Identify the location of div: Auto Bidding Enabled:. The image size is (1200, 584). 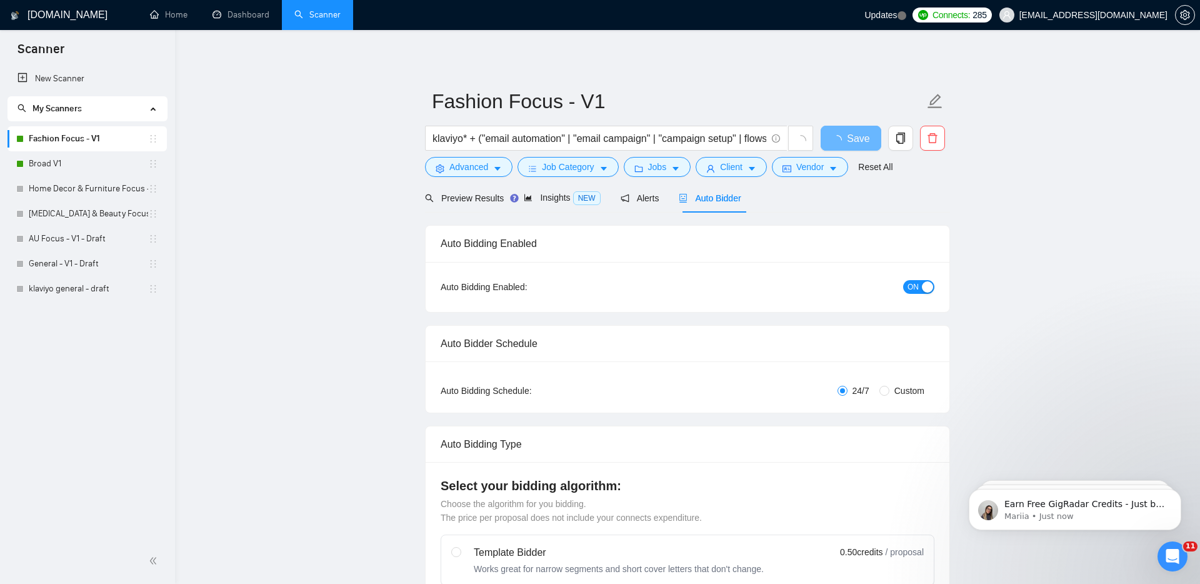
(523, 287).